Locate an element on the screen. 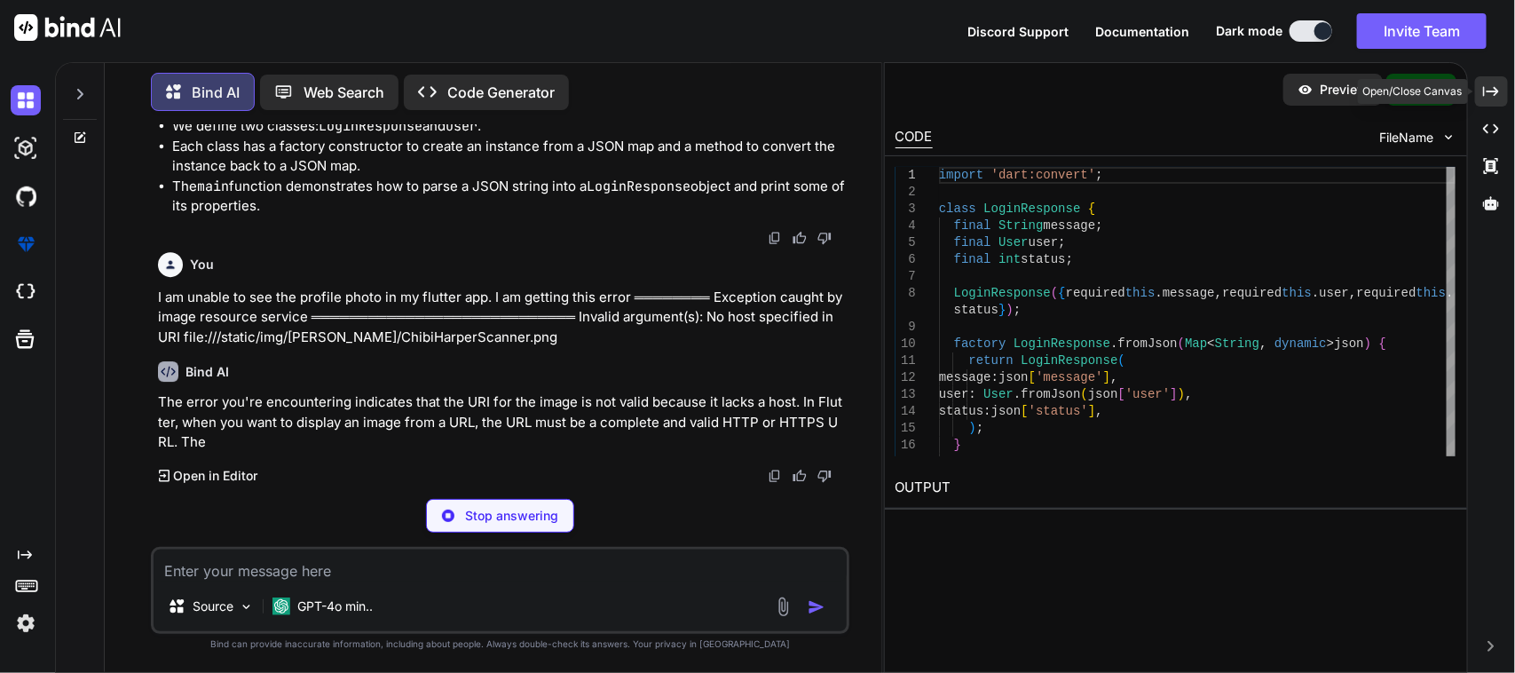  h6: You is located at coordinates (201, 264).